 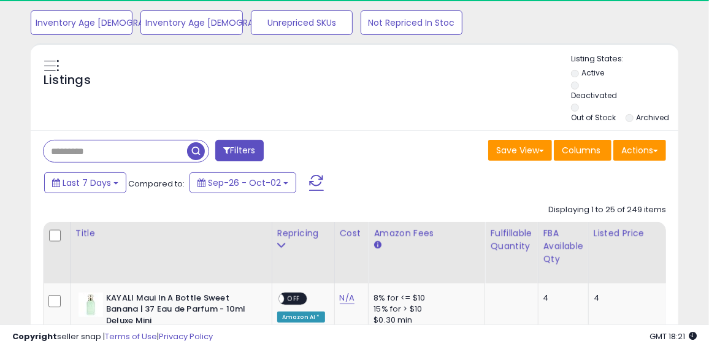 I want to click on span: Columns, so click(x=581, y=150).